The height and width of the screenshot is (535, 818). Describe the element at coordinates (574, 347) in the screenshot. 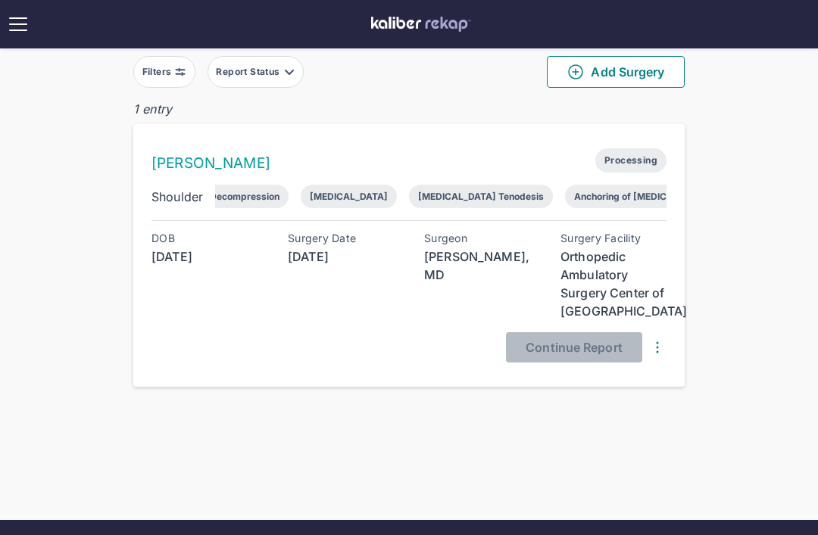

I see `span: Continue Report` at that location.